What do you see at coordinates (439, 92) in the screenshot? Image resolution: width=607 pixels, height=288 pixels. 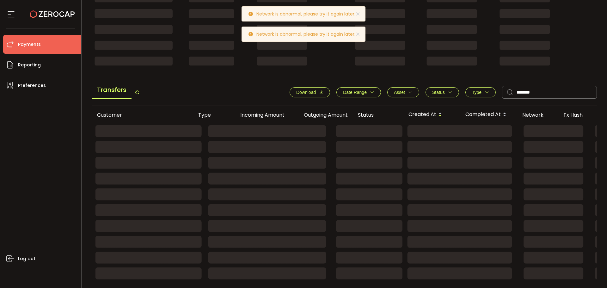 I see `span: Status` at bounding box center [439, 92].